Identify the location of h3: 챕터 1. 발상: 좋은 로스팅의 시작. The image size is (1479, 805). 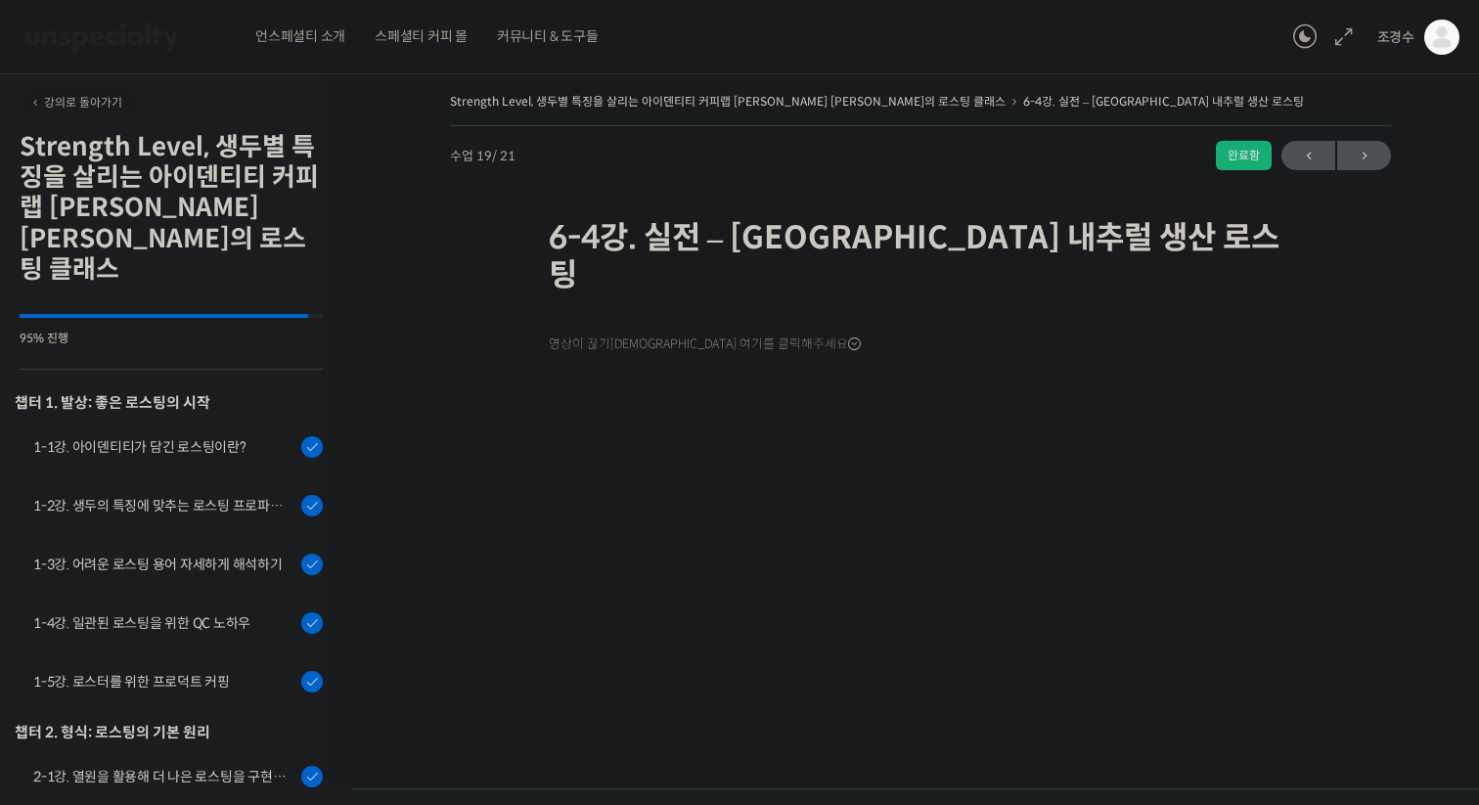
(168, 402).